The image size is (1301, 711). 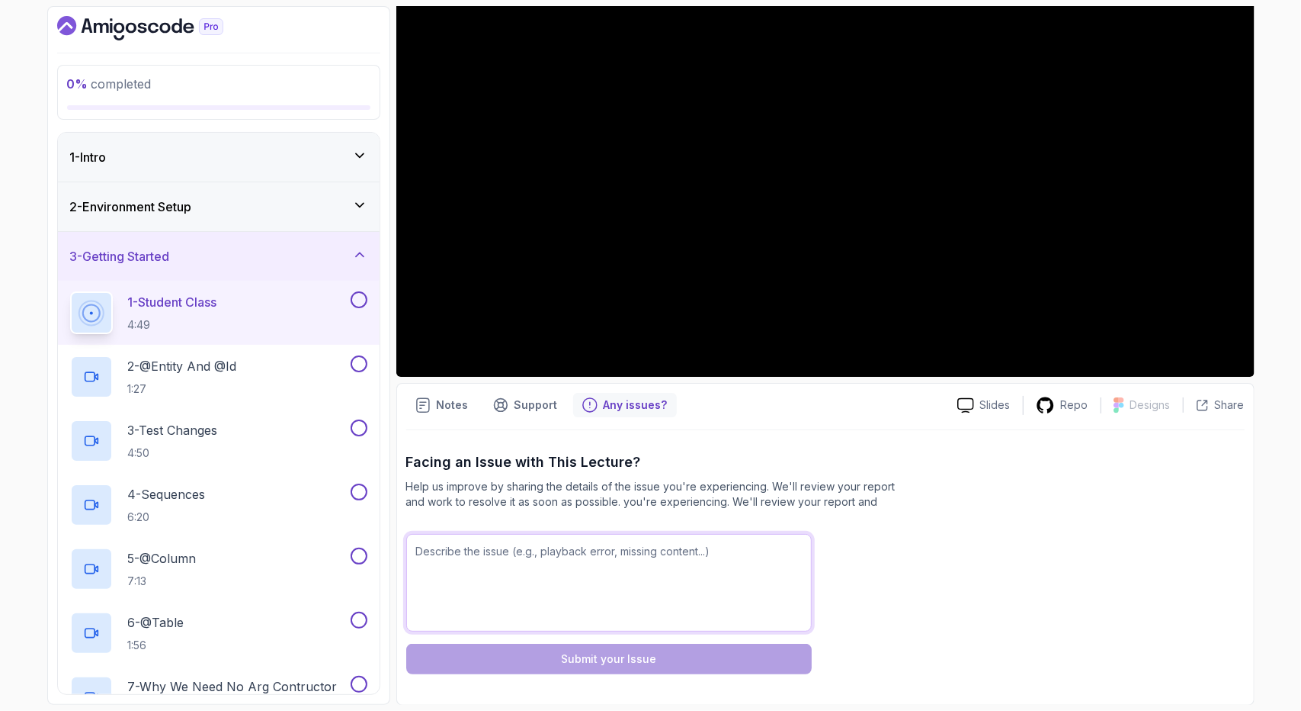 I want to click on button: 1-Intro, so click(x=219, y=157).